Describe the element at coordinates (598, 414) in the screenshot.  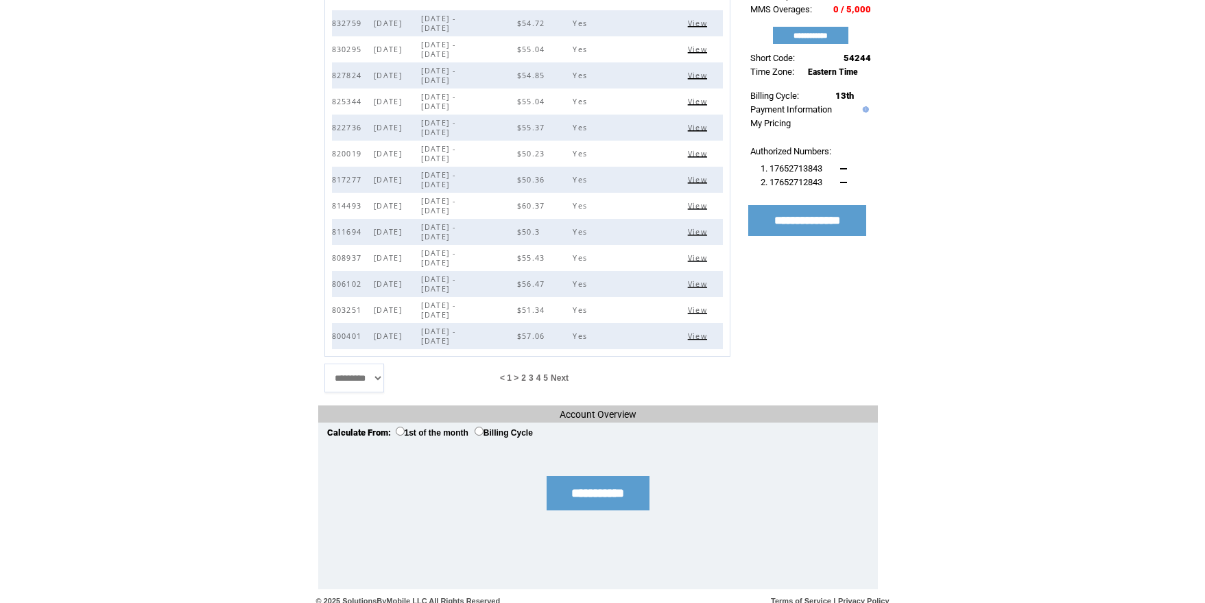
I see `span: Account Overview` at that location.